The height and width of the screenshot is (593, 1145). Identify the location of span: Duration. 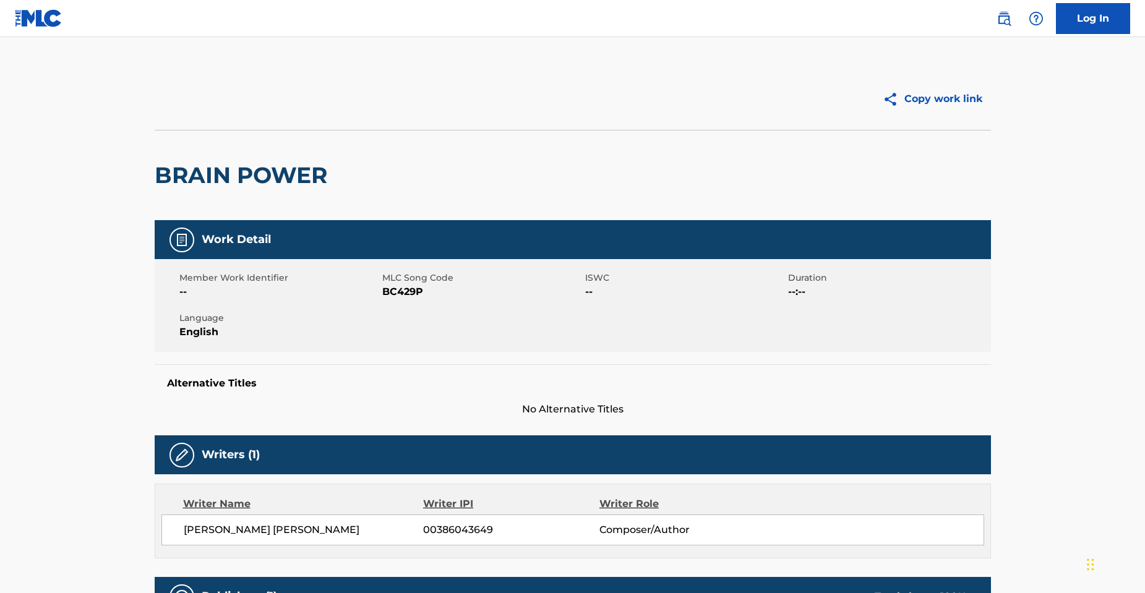
(887, 278).